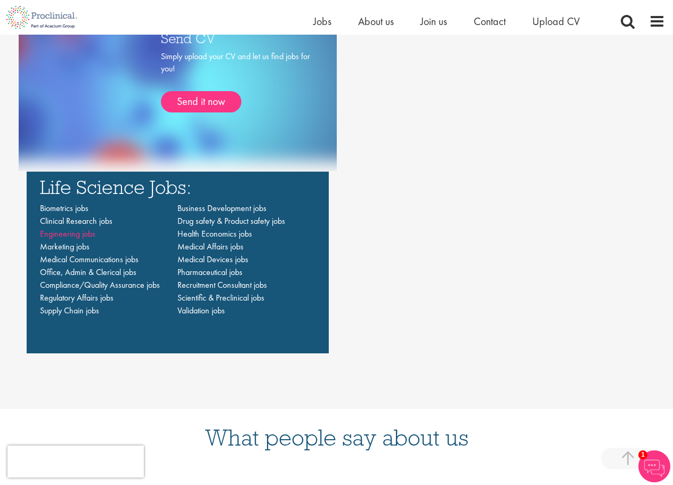 The height and width of the screenshot is (485, 673). What do you see at coordinates (222, 208) in the screenshot?
I see `span: Business Development jobs` at bounding box center [222, 208].